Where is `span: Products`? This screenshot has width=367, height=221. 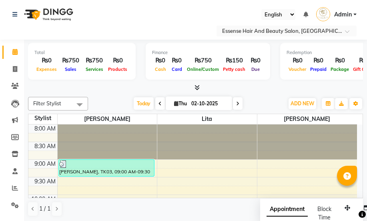 span: Products is located at coordinates (118, 69).